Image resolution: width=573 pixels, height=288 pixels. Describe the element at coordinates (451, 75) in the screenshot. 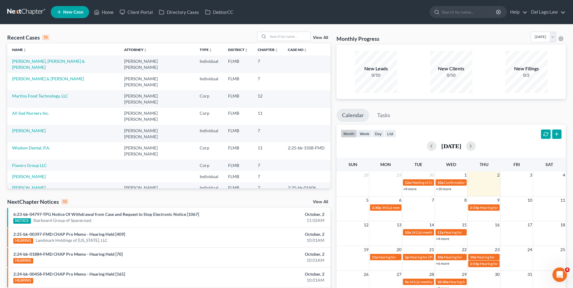

I see `div: 0/10` at that location.